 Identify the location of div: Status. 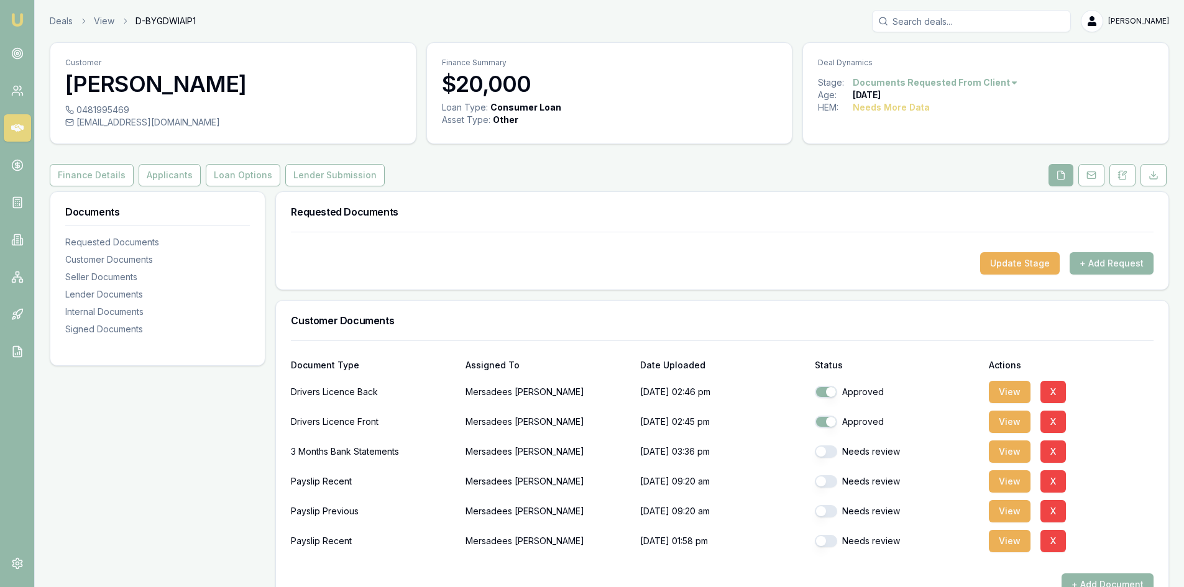
(897, 365).